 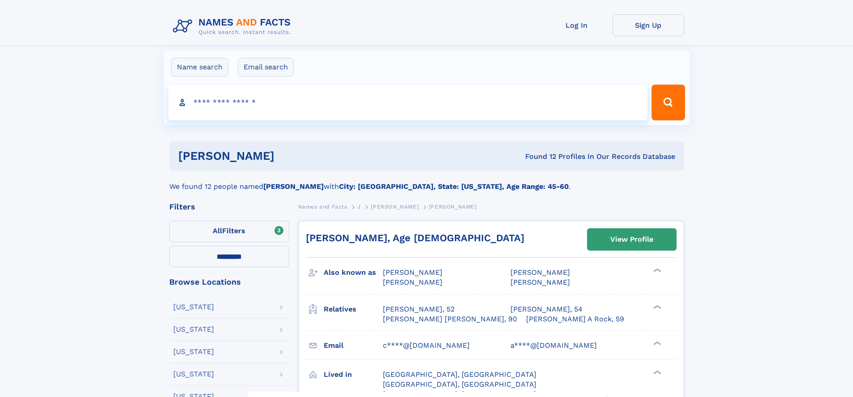 I want to click on div: Filters, so click(x=229, y=207).